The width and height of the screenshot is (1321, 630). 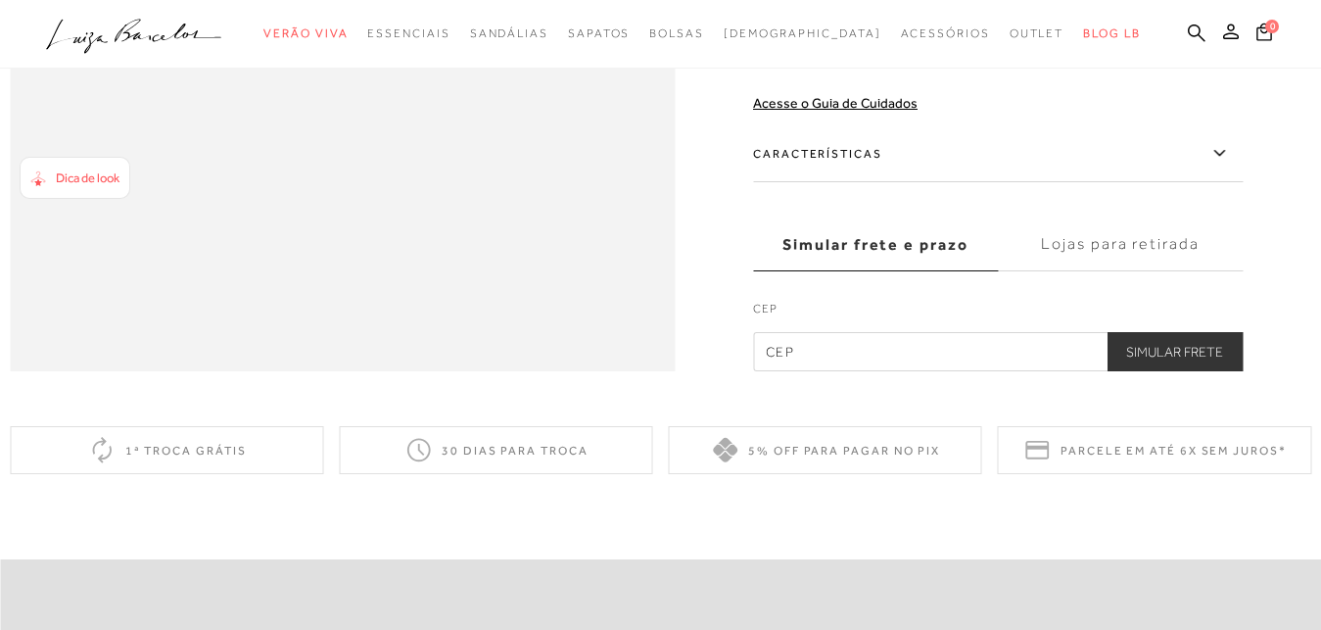 I want to click on div: Parcele em até 6x sem juros*, so click(x=1154, y=449).